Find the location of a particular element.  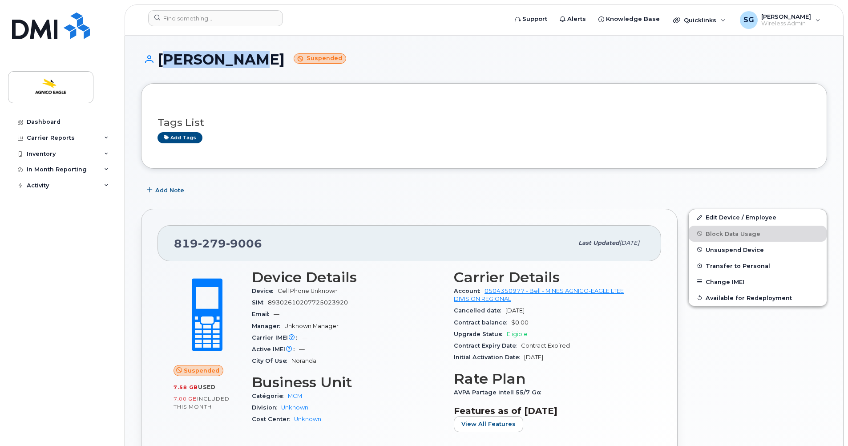

span: Eligible is located at coordinates (517, 334).